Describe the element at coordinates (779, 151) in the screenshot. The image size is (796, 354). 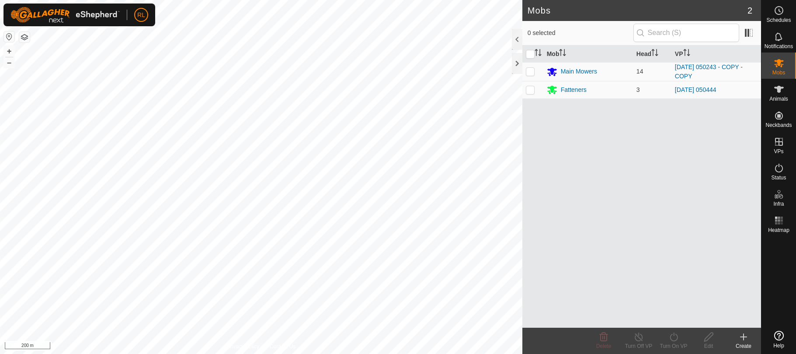
I see `span: VPs` at that location.